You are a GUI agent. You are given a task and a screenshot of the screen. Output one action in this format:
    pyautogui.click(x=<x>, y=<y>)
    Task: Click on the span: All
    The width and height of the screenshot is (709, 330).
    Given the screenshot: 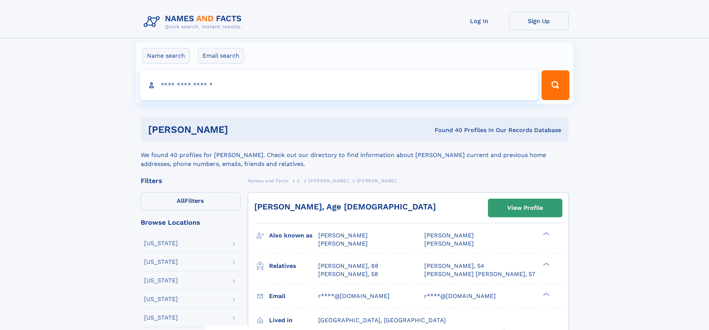 What is the action you would take?
    pyautogui.click(x=180, y=200)
    